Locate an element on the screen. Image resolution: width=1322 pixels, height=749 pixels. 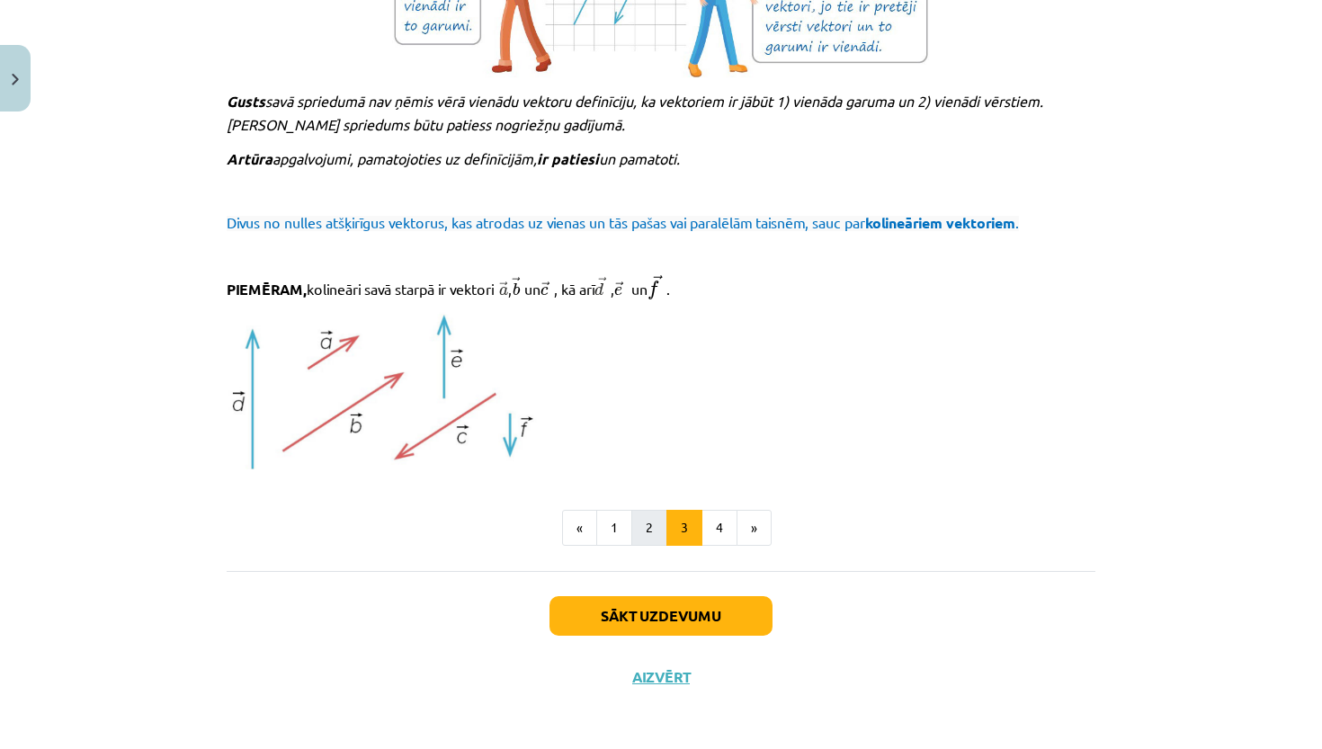
span: d is located at coordinates (599, 289).